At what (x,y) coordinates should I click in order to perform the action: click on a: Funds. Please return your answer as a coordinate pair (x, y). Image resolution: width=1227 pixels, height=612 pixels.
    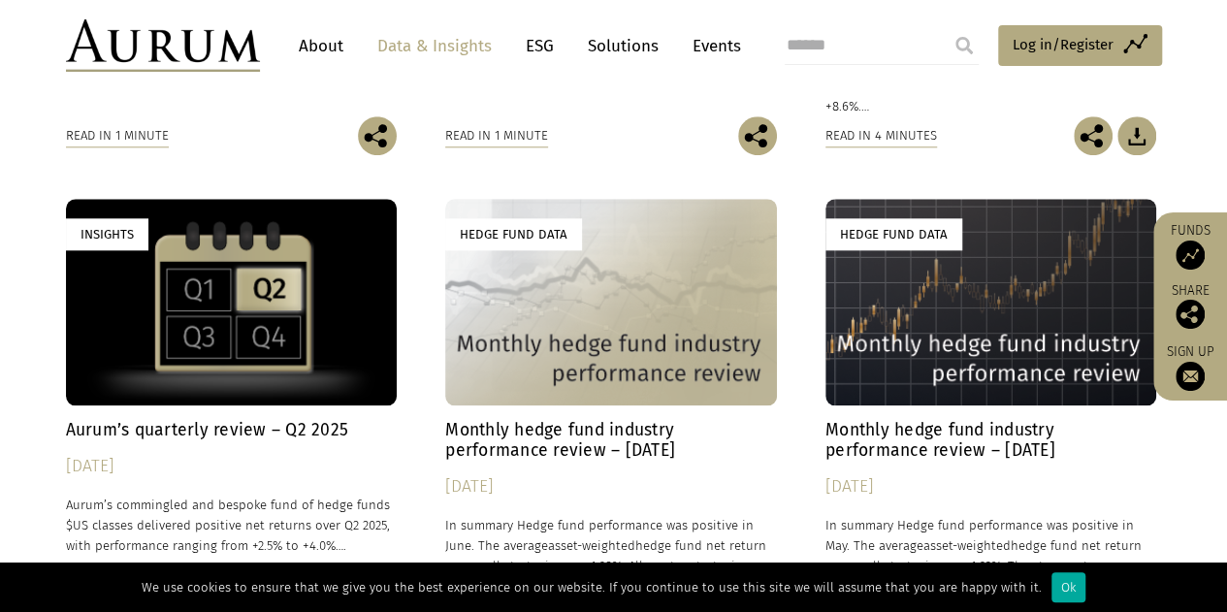
    Looking at the image, I should click on (1190, 245).